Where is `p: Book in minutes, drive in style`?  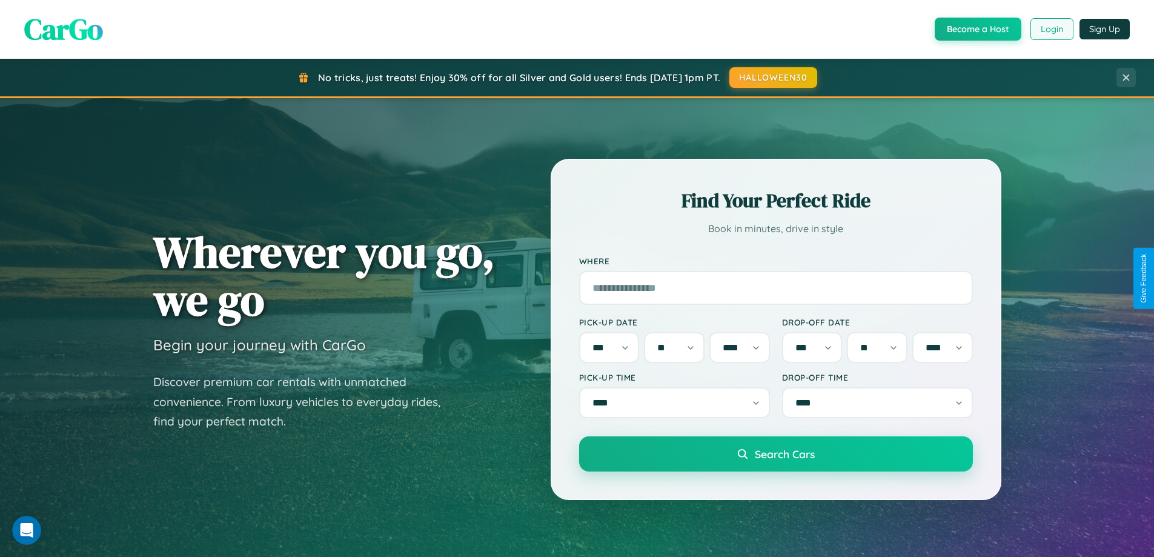
p: Book in minutes, drive in style is located at coordinates (776, 228).